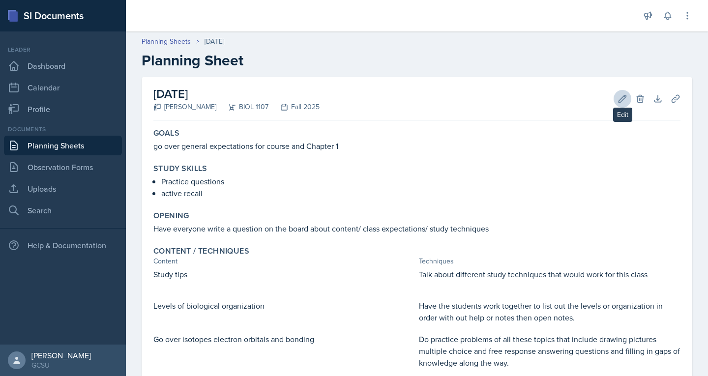 This screenshot has width=708, height=376. What do you see at coordinates (63, 167) in the screenshot?
I see `a: Observation Forms` at bounding box center [63, 167].